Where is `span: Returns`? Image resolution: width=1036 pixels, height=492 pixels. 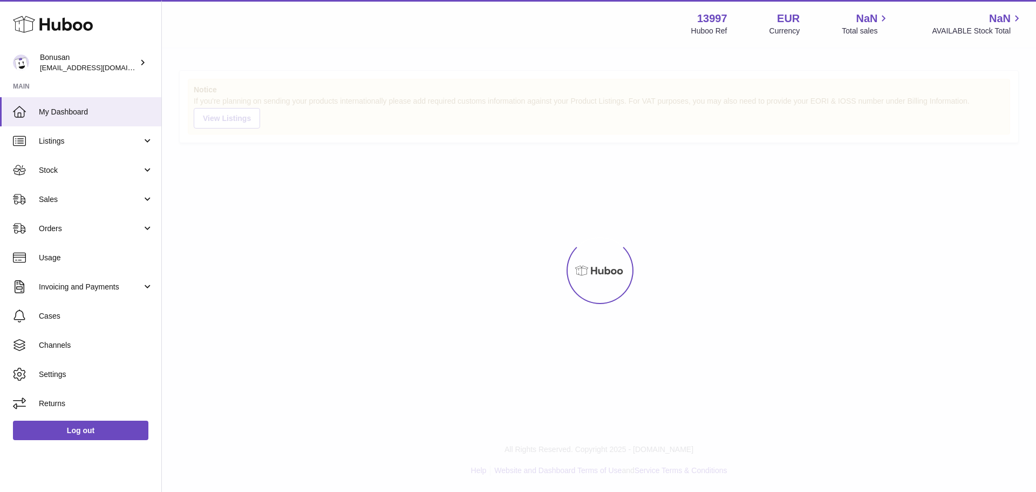 span: Returns is located at coordinates (96, 403).